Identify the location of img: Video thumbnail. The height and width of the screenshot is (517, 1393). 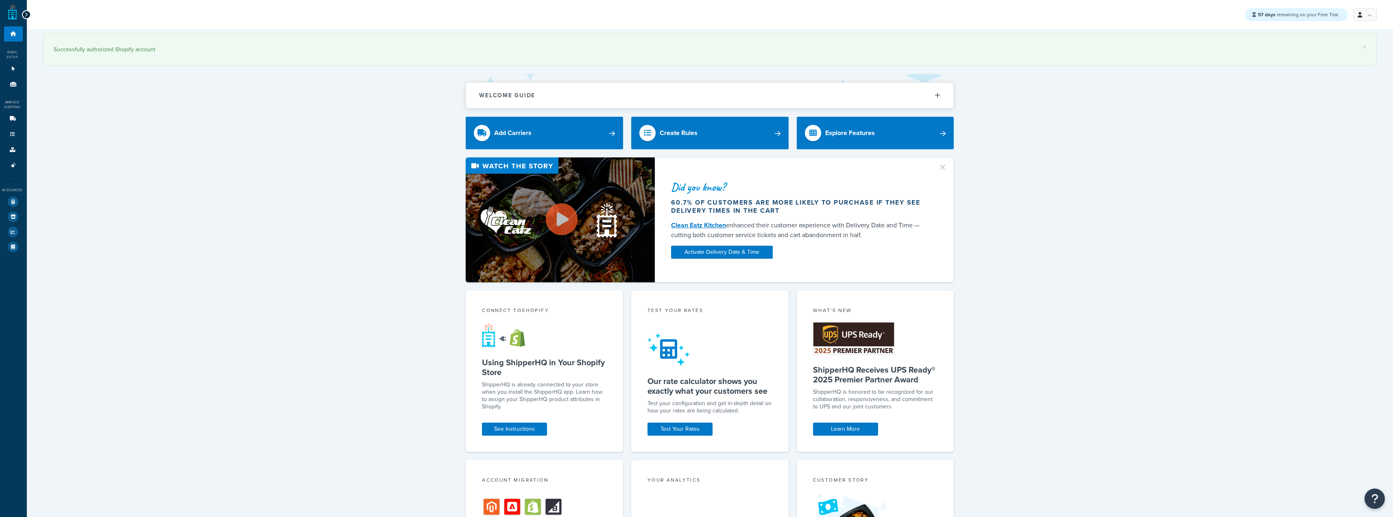
(560, 220).